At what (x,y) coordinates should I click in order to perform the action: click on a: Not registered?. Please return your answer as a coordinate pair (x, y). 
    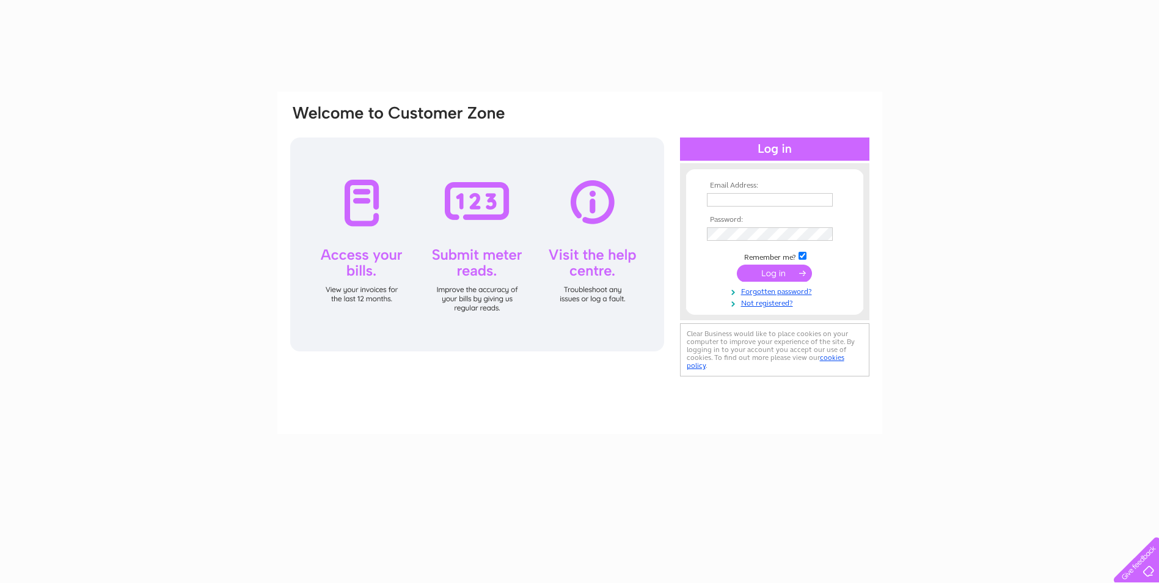
    Looking at the image, I should click on (776, 302).